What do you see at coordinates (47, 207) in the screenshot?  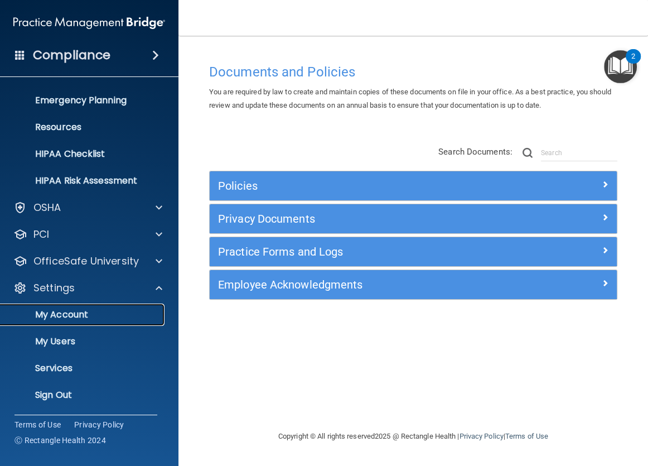 I see `p: OSHA` at bounding box center [47, 207].